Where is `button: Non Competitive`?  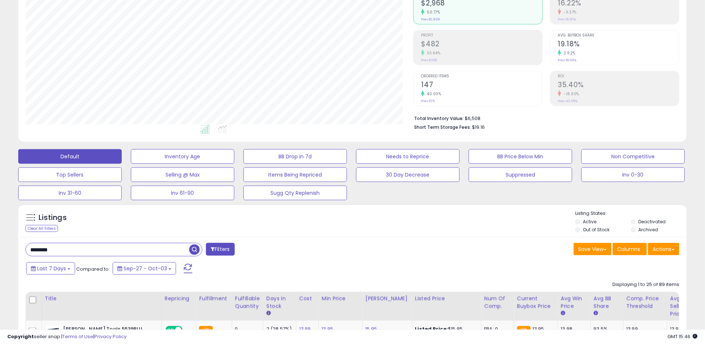
button: Non Competitive is located at coordinates (633, 156).